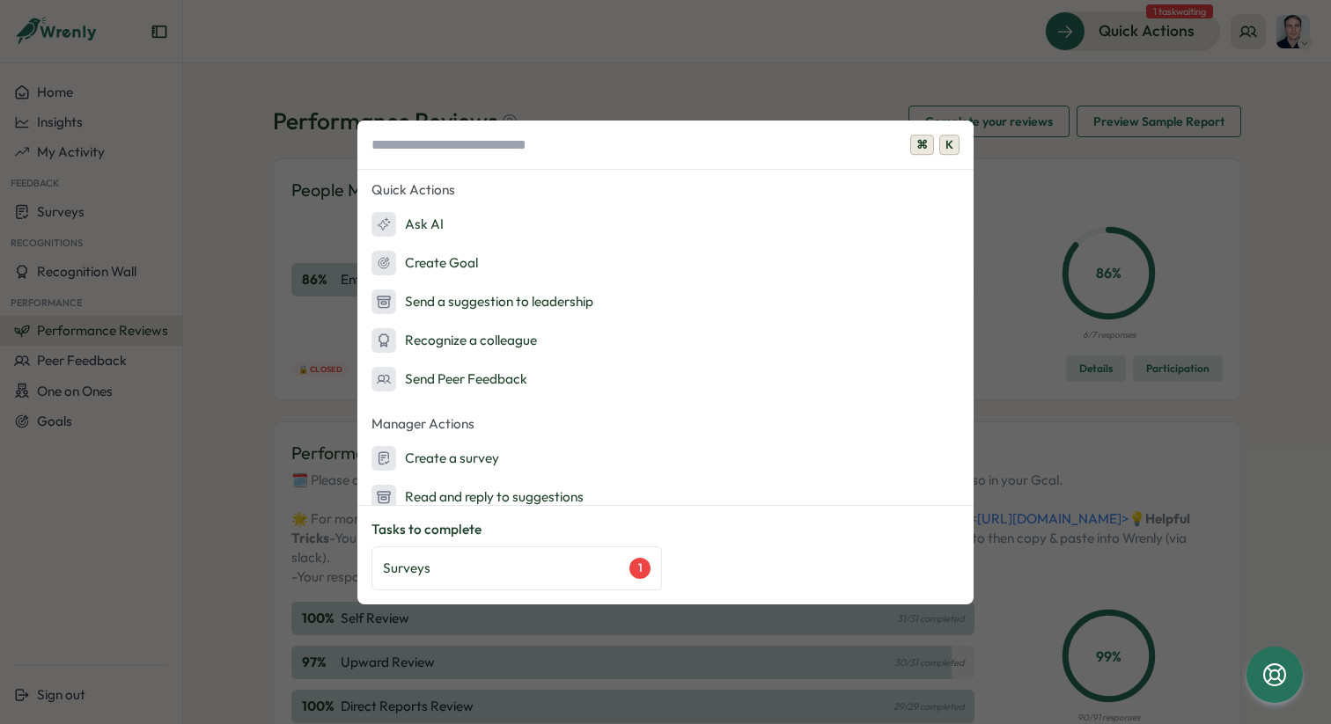 The width and height of the screenshot is (1331, 724). What do you see at coordinates (665, 459) in the screenshot?
I see `button: Create a survey` at bounding box center [665, 459].